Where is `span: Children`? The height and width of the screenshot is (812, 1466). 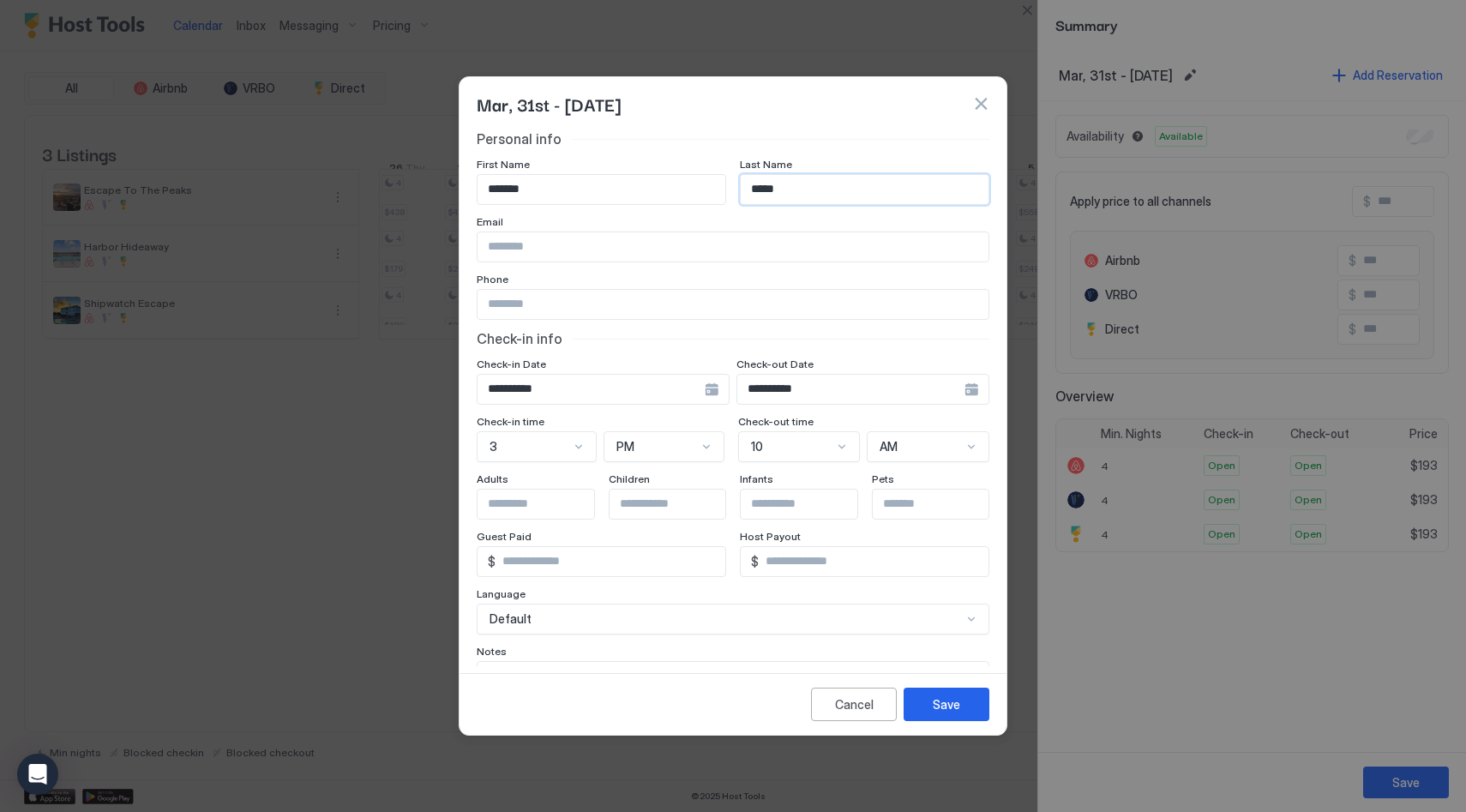
span: Children is located at coordinates (630, 478).